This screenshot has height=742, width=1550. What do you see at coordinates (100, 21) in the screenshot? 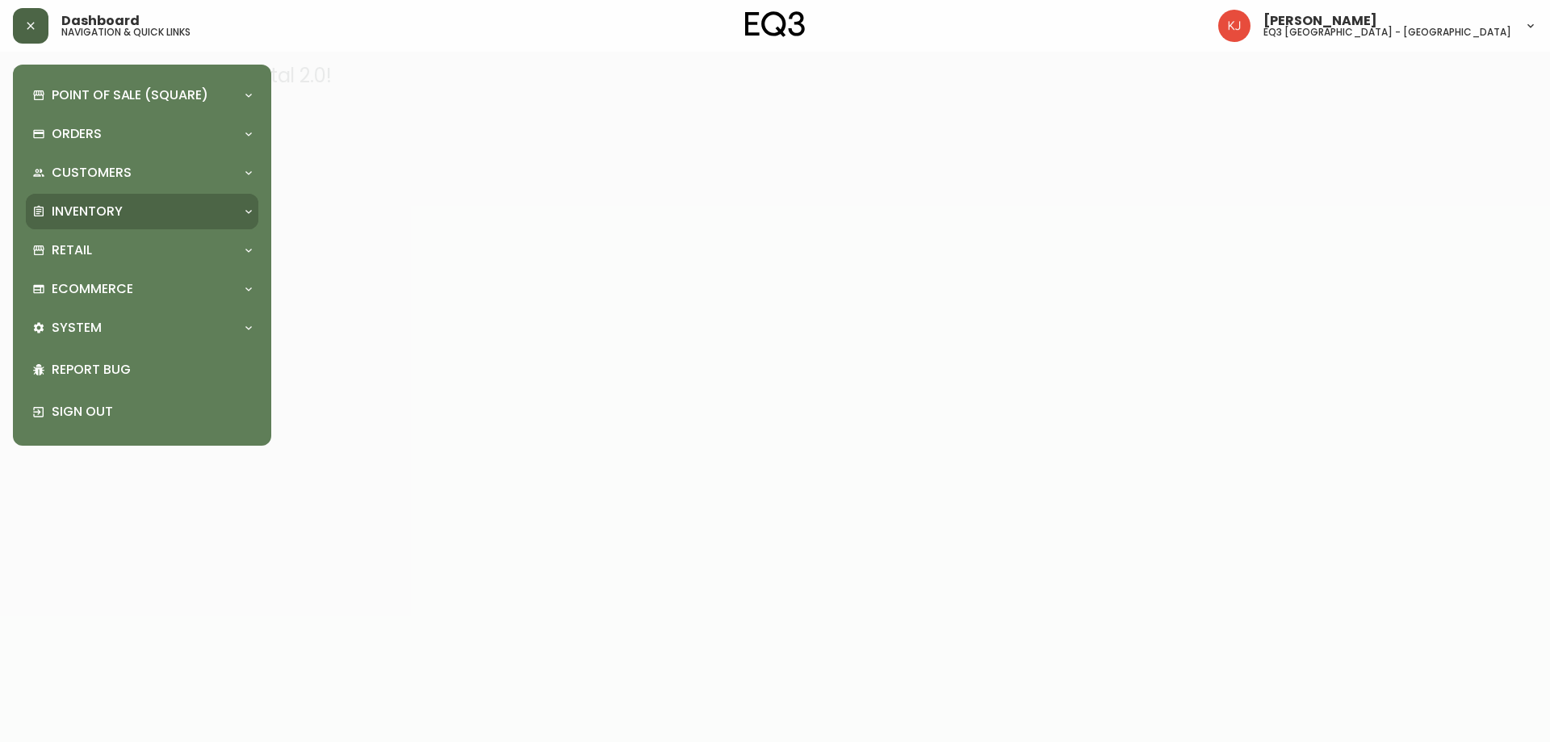
I see `span: Dashboard` at bounding box center [100, 21].